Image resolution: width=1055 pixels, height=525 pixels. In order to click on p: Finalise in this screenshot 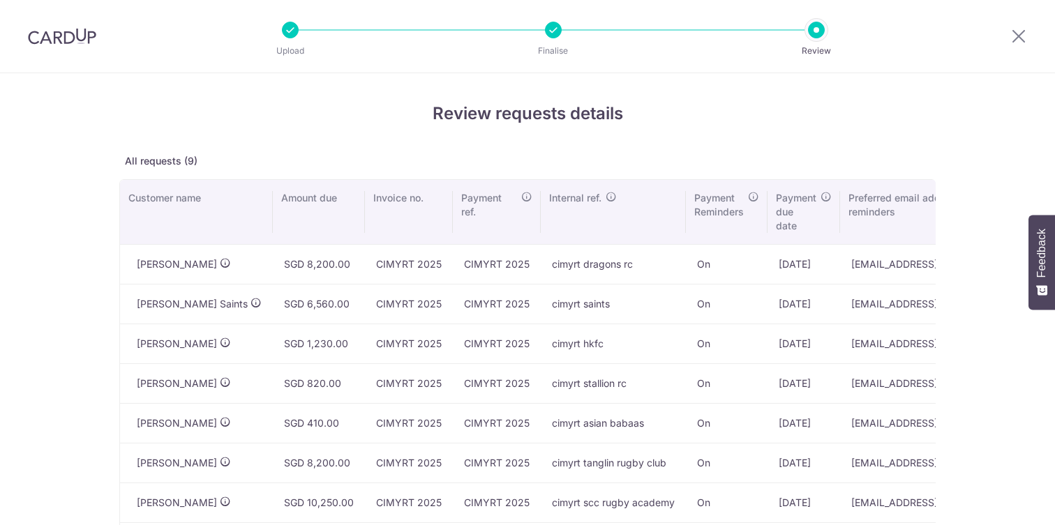, I will do `click(553, 51)`.